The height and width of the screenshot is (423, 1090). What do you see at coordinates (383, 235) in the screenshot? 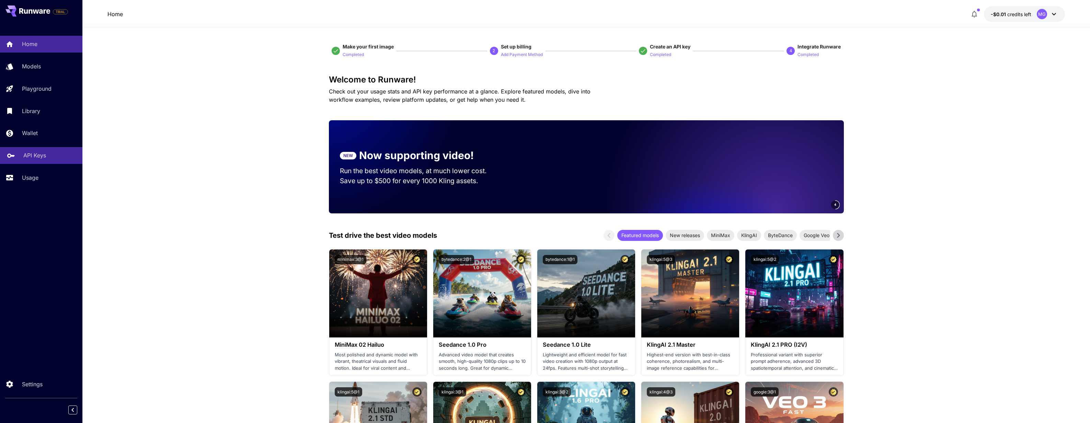
I see `p: Test drive the best video models` at bounding box center [383, 235].